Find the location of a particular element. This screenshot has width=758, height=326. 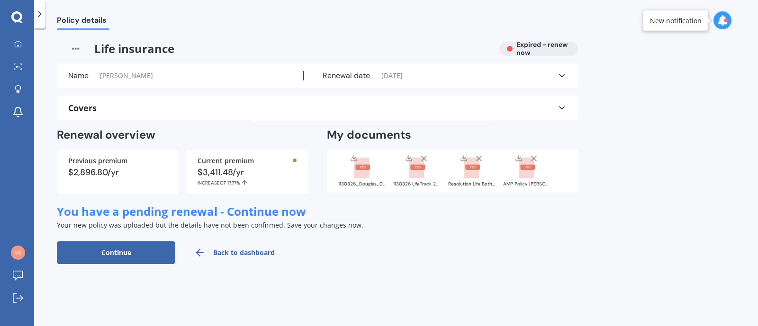

div: Covers is located at coordinates (317, 108).